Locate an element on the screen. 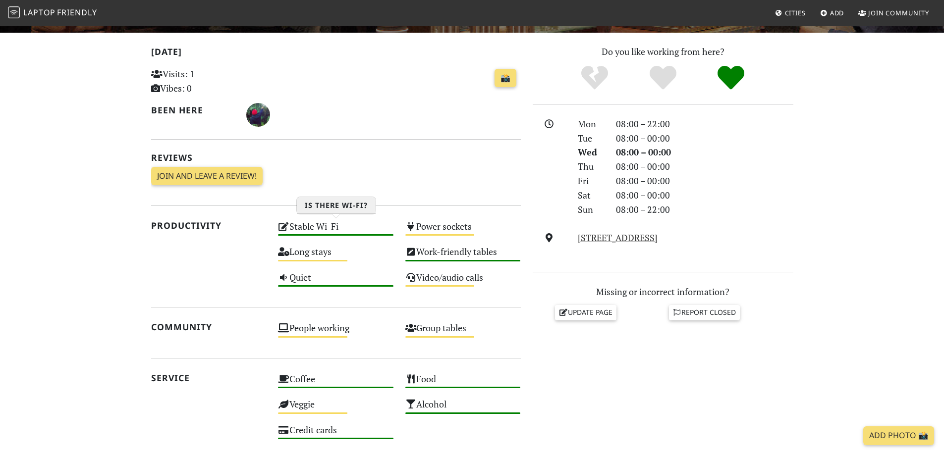 Image resolution: width=944 pixels, height=455 pixels. h3: Is there Wi-Fi? is located at coordinates (336, 206).